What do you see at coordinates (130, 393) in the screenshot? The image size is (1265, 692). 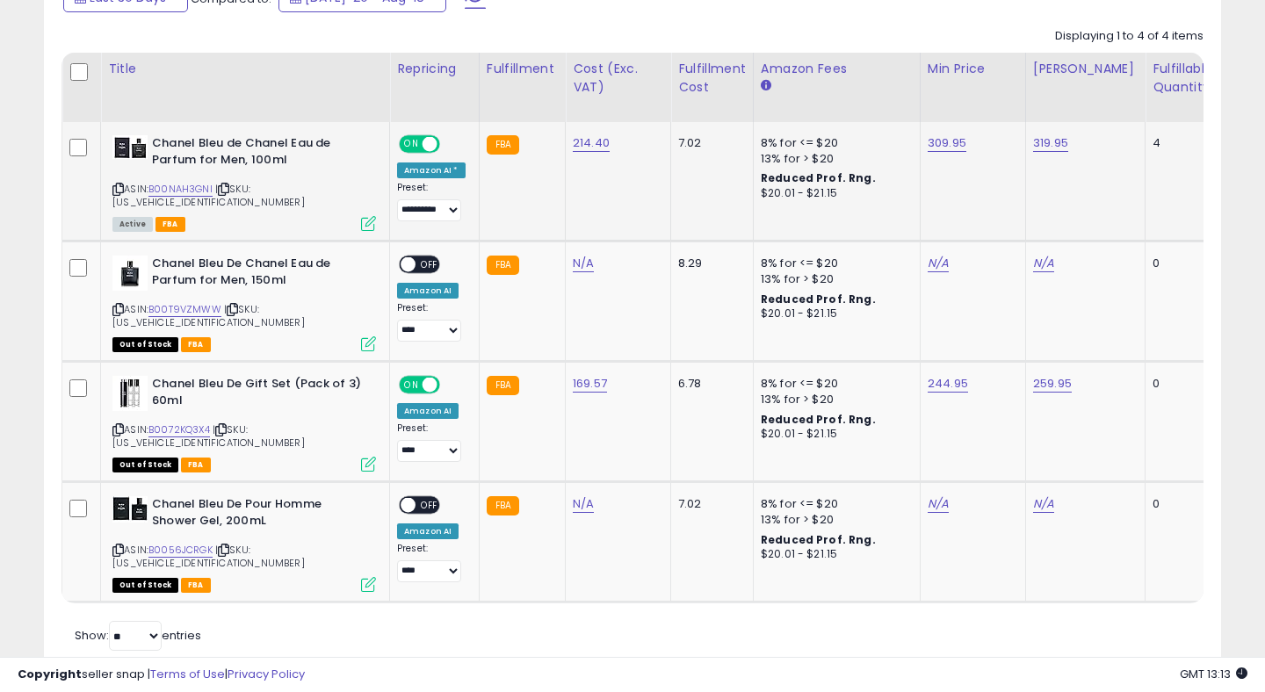 I see `img: 41KWnvPfjjL._SL40_.jpg` at bounding box center [130, 393].